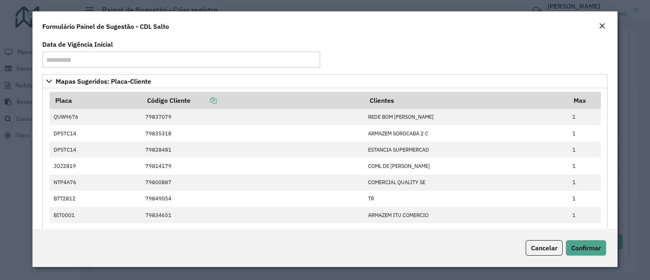 The height and width of the screenshot is (280, 650). I want to click on td: 79800887, so click(253, 182).